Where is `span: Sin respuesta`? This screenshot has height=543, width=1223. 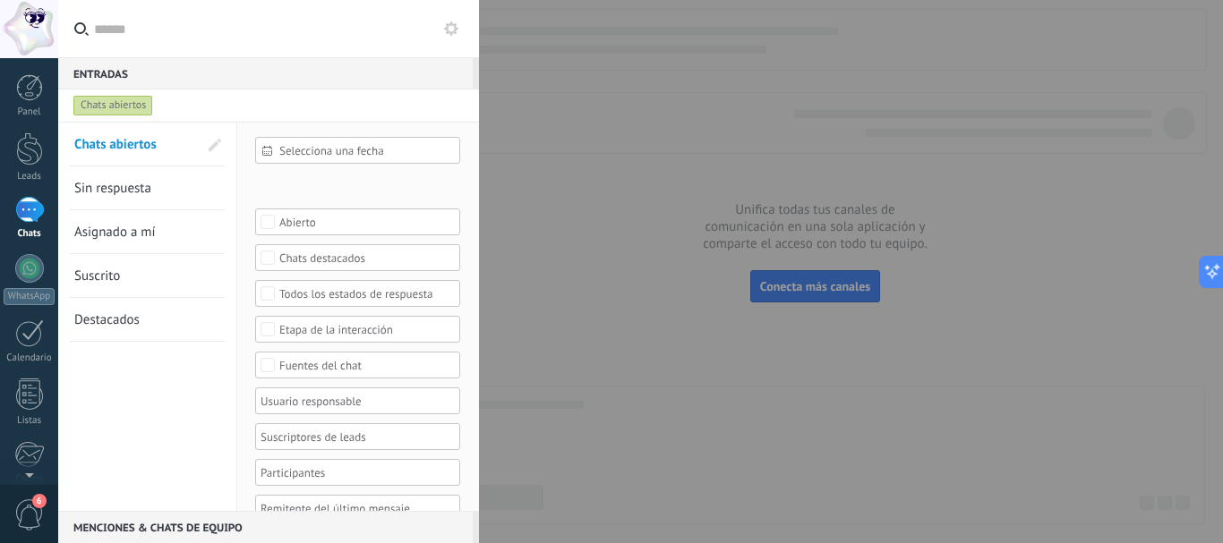 span: Sin respuesta is located at coordinates (113, 188).